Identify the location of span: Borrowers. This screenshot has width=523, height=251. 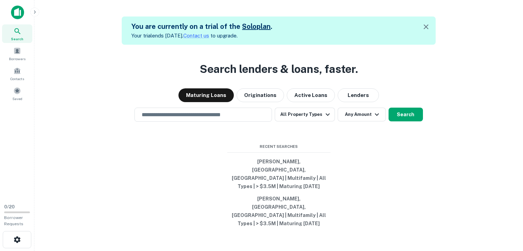
(17, 59).